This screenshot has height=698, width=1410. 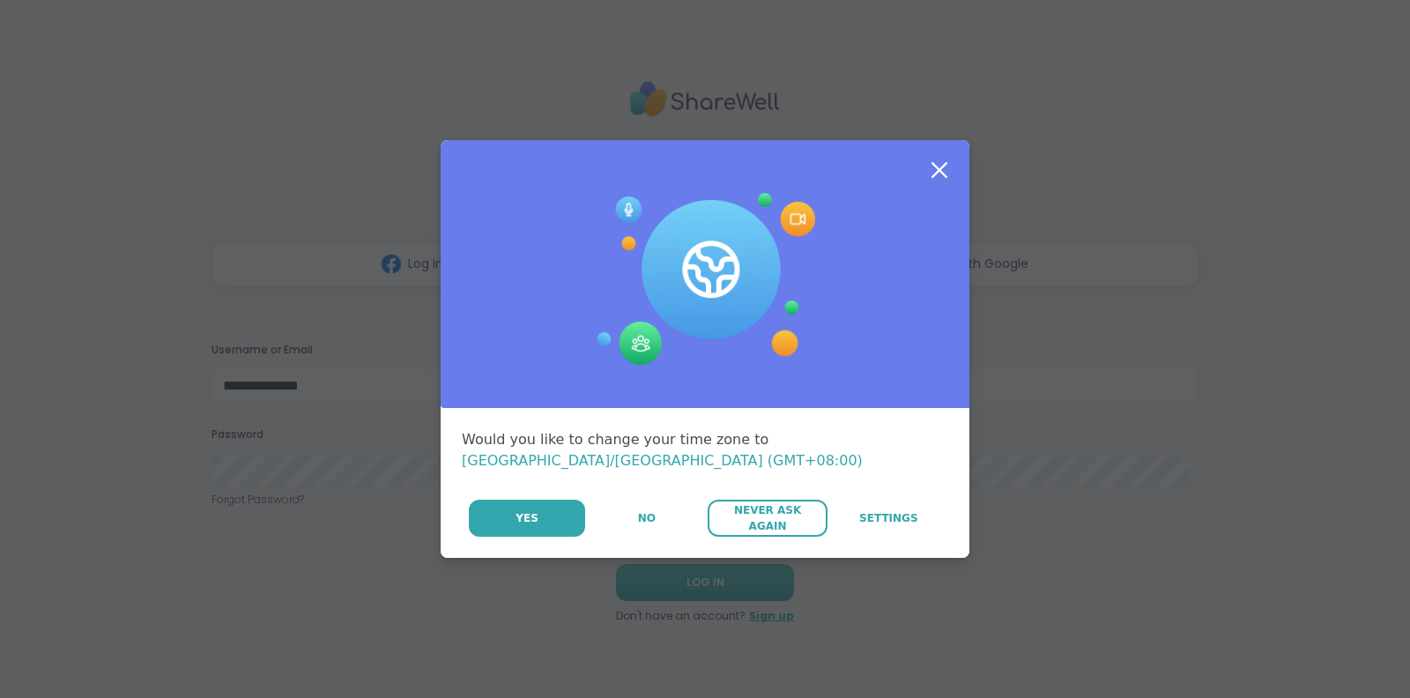 I want to click on button: Never Ask Again, so click(x=767, y=518).